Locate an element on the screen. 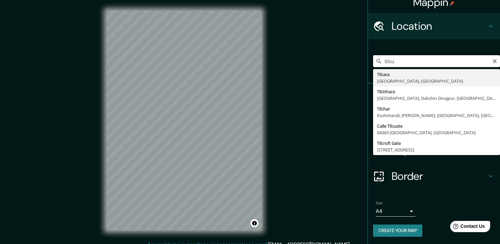 This screenshot has width=500, height=244. input: Pick your city or area is located at coordinates (436, 61).